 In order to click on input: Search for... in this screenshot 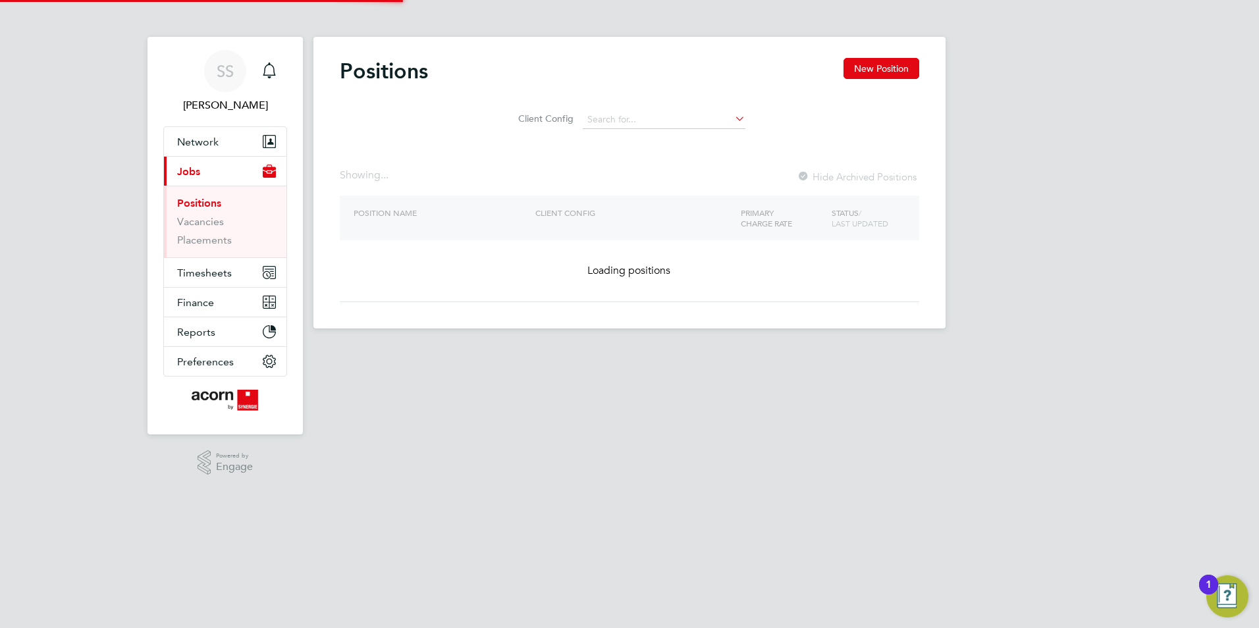, I will do `click(664, 120)`.